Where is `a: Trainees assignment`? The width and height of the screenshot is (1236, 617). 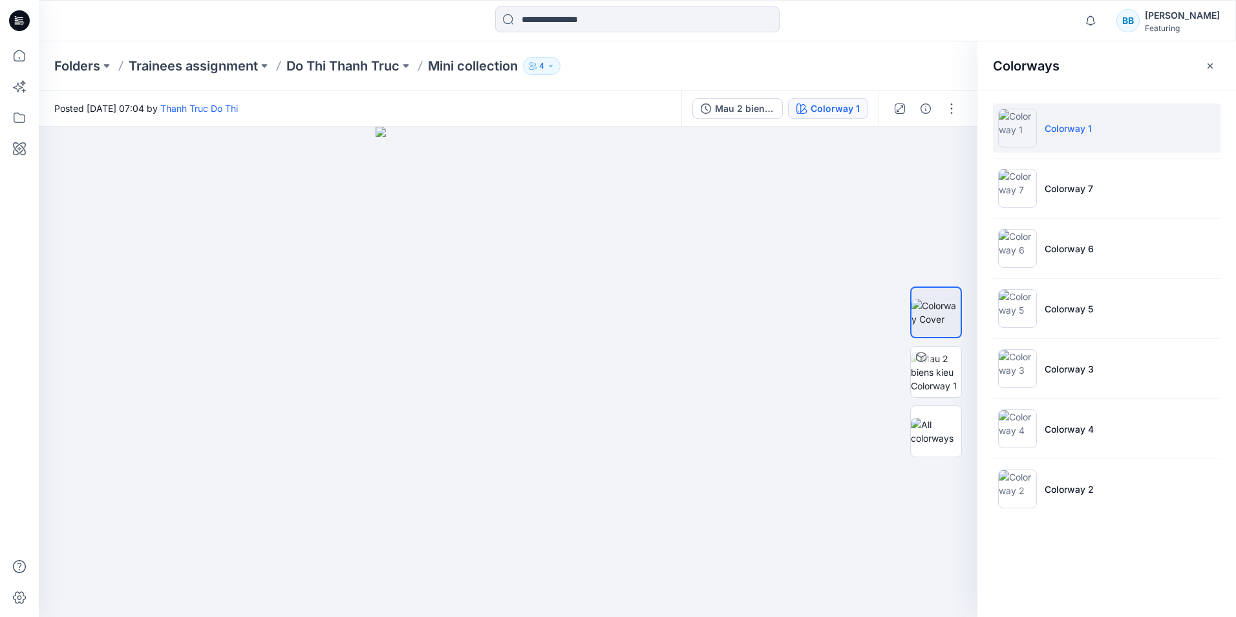
a: Trainees assignment is located at coordinates (193, 66).